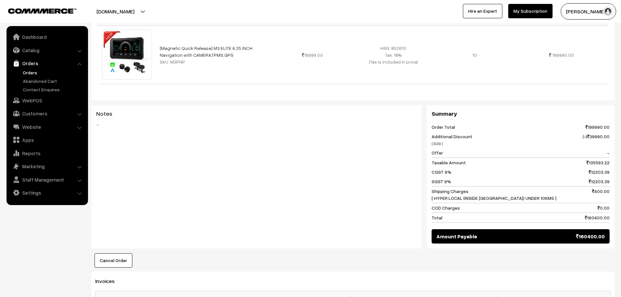  I want to click on img: Untitled design (1).png, so click(127, 55).